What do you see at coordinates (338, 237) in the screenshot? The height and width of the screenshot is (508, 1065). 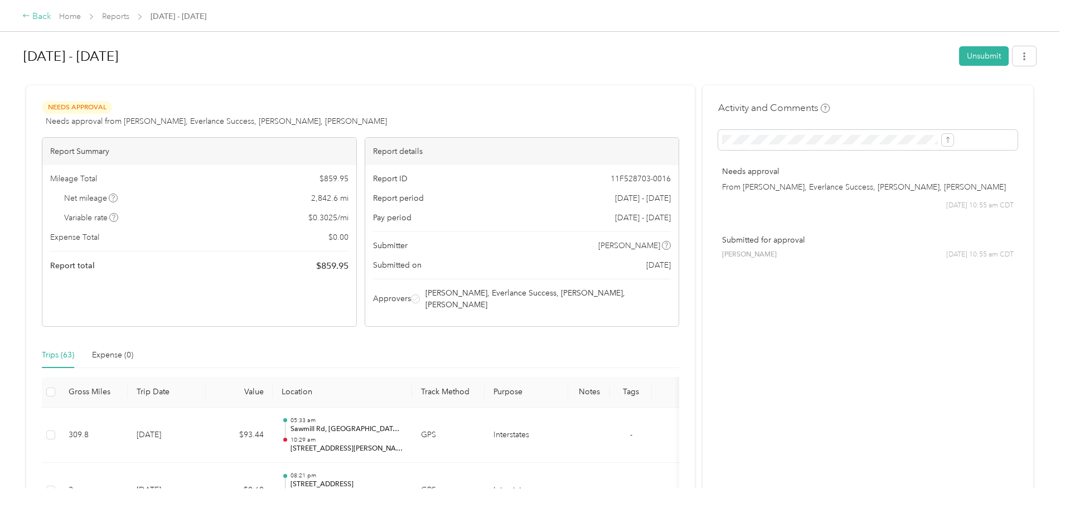 I see `span: $ 0.00` at bounding box center [338, 237].